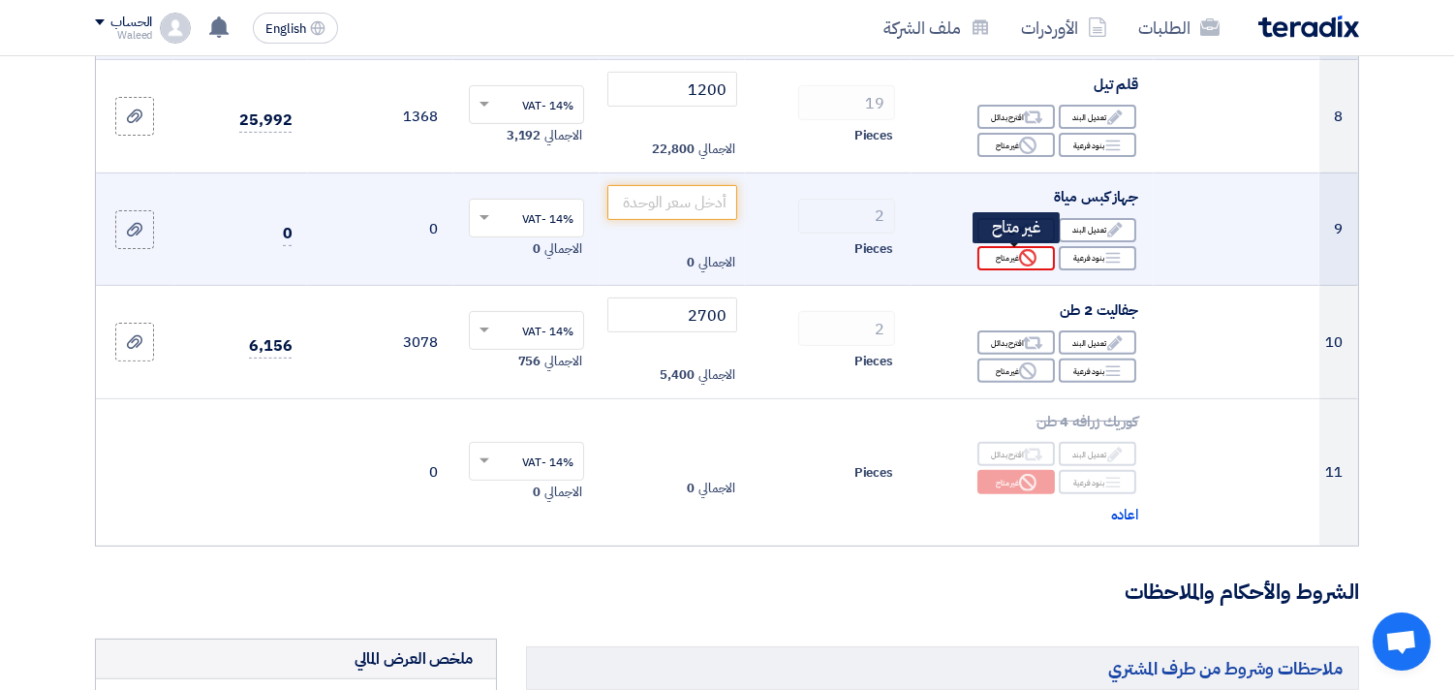  I want to click on span: English, so click(286, 29).